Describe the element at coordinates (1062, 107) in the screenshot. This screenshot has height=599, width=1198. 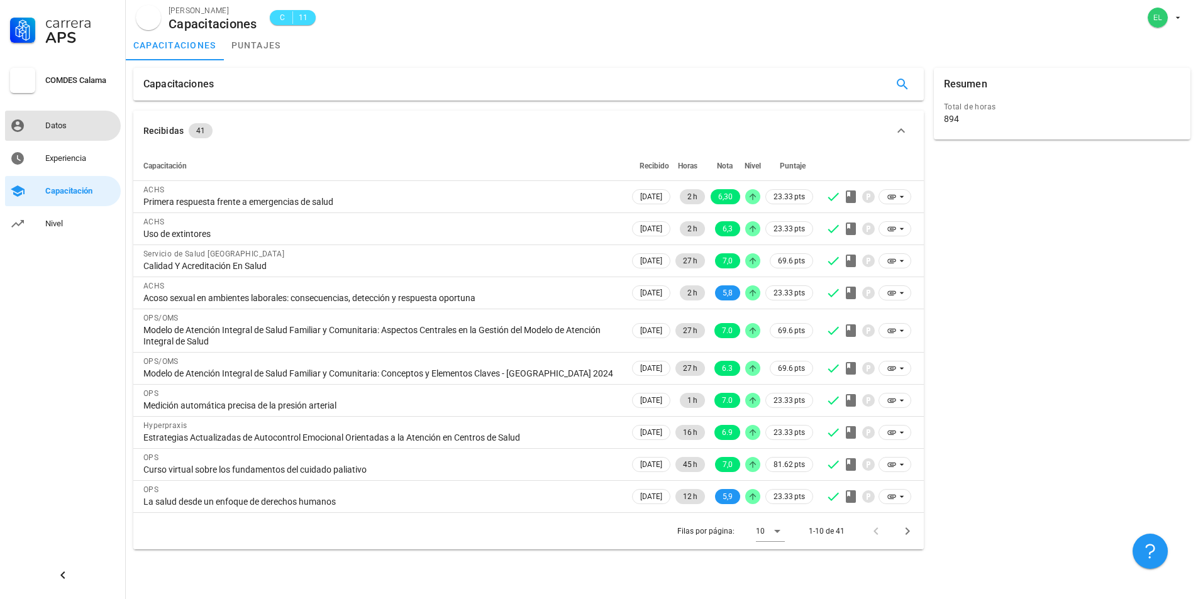
I see `div: Total de horas` at that location.